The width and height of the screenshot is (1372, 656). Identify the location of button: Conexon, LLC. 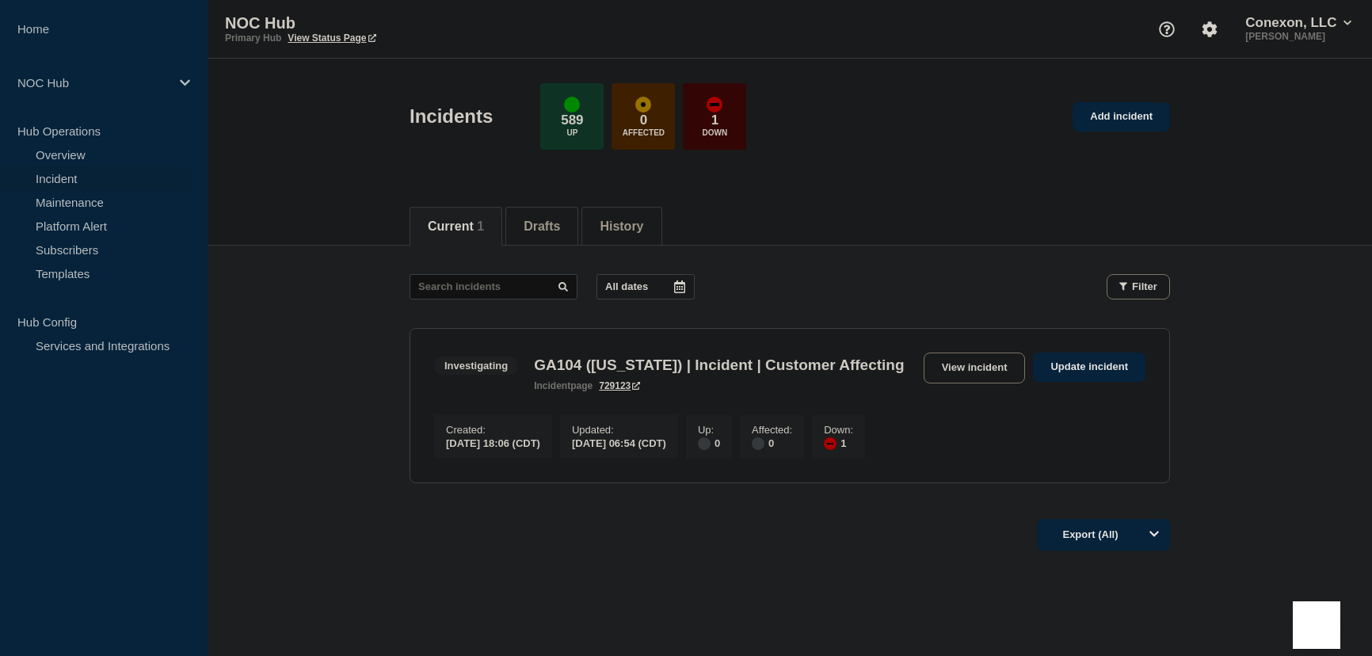
(1298, 23).